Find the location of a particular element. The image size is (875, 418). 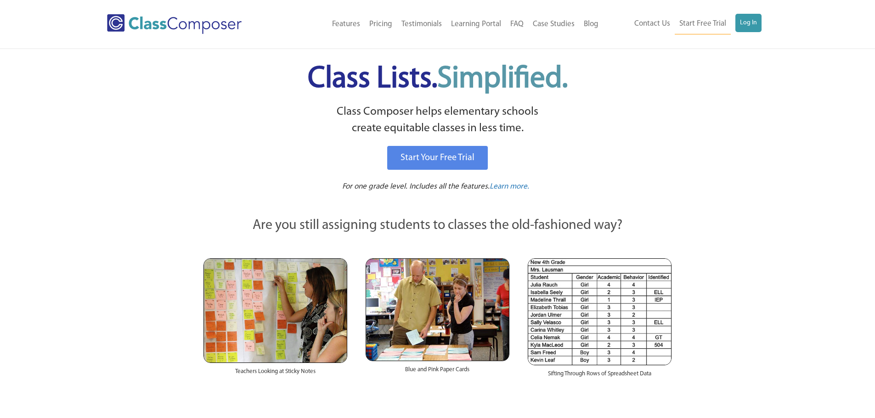

img: Spreadsheets is located at coordinates (599, 312).